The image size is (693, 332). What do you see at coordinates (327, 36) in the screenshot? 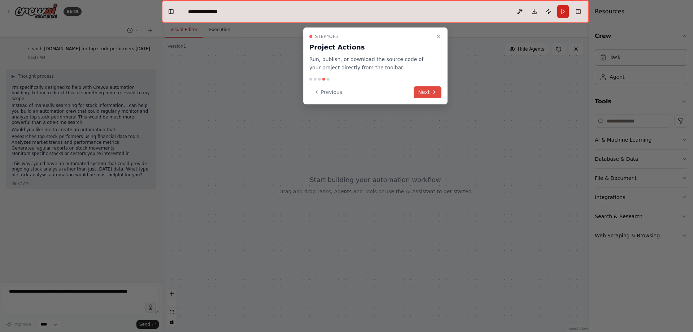
I see `span: Step 4 of 5` at bounding box center [327, 36].